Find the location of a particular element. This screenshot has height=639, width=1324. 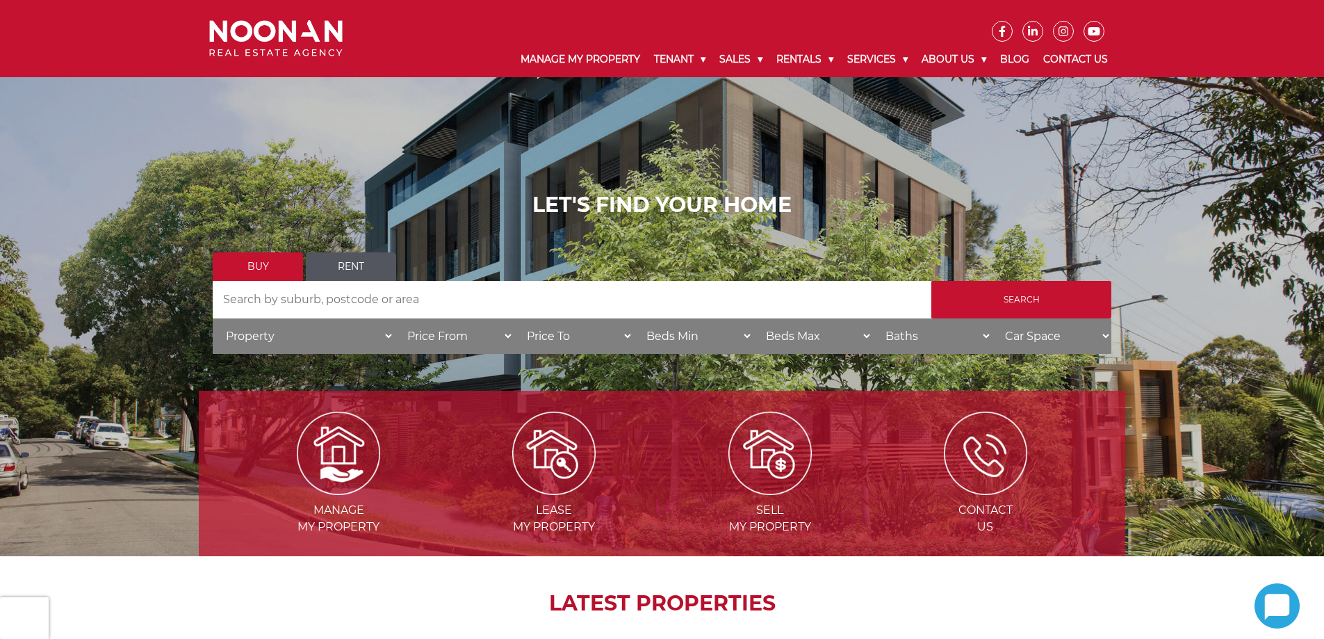

span: Lease my Property is located at coordinates (554, 518).